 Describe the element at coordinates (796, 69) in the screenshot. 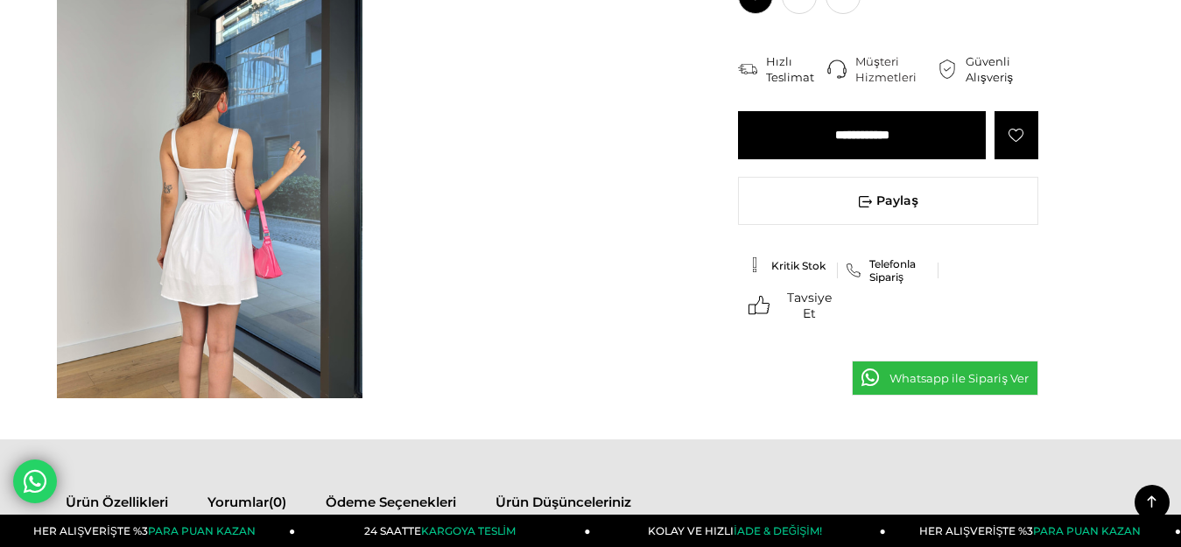

I see `div: Hızlı Teslimat` at that location.